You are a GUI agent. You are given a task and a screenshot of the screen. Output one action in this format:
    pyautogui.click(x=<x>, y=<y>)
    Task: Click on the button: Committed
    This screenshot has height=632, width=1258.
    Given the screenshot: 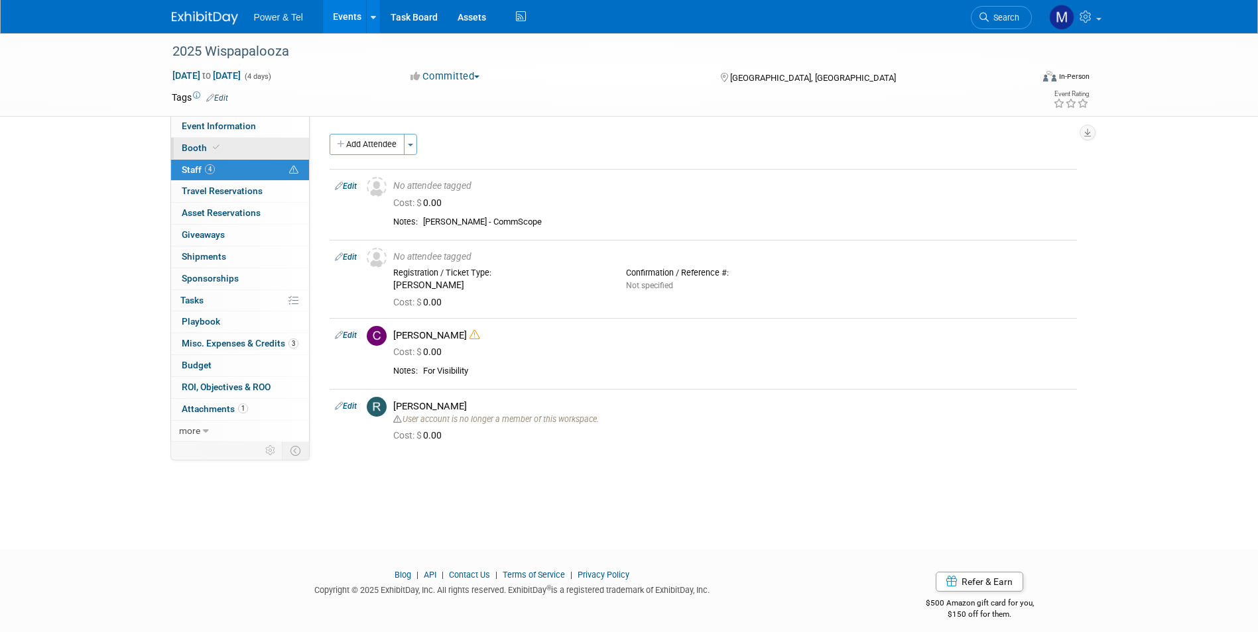 What is the action you would take?
    pyautogui.click(x=445, y=76)
    